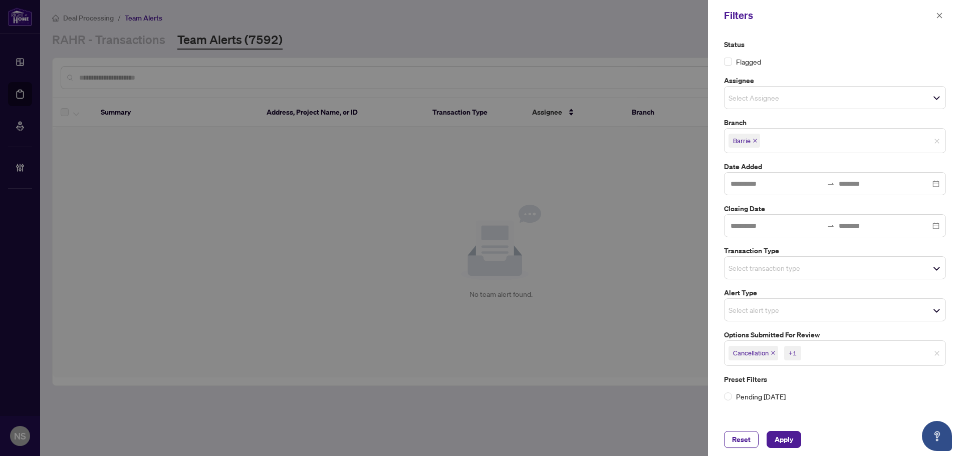  What do you see at coordinates (834, 45) in the screenshot?
I see `label: Status` at bounding box center [834, 45].